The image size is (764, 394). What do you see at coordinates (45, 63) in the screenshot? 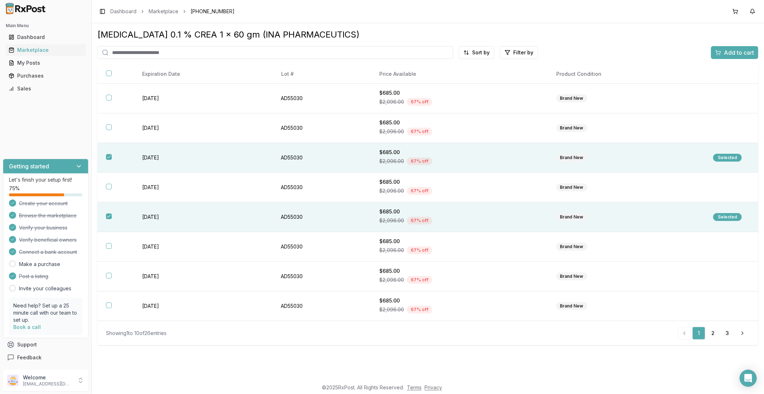
I see `a: My Posts` at bounding box center [45, 63].